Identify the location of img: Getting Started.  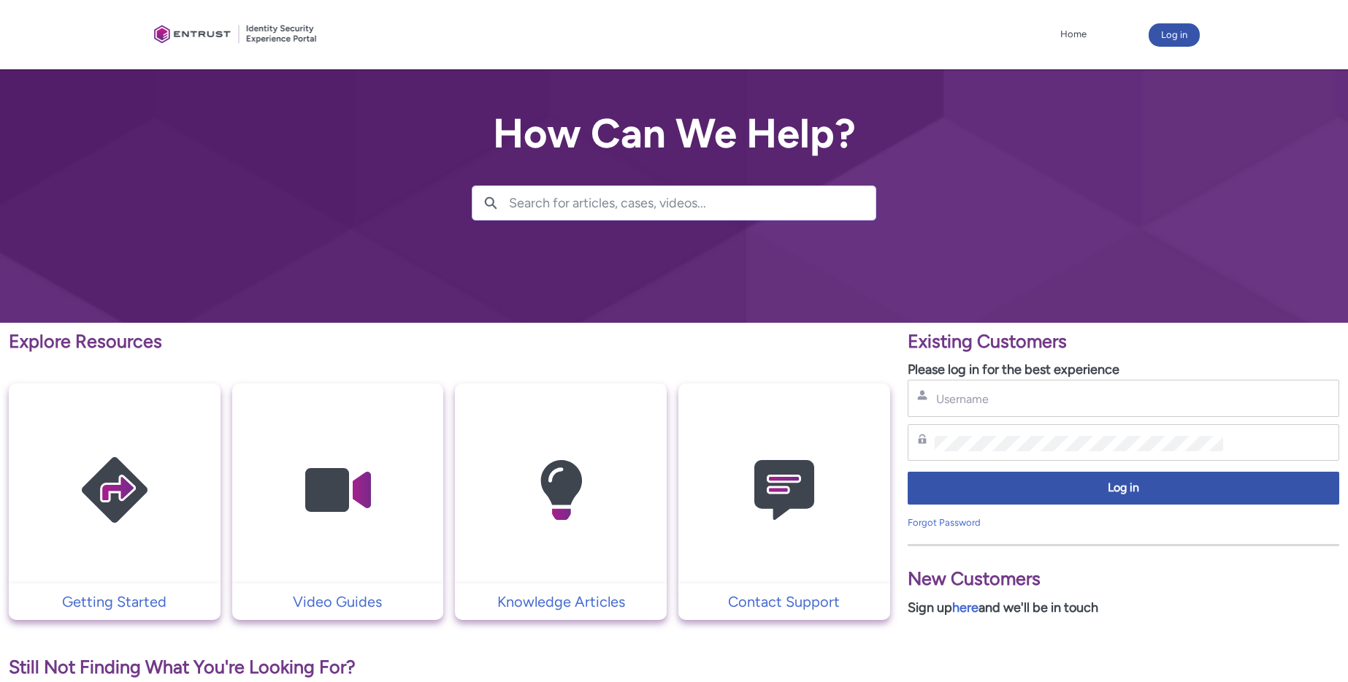
(115, 490).